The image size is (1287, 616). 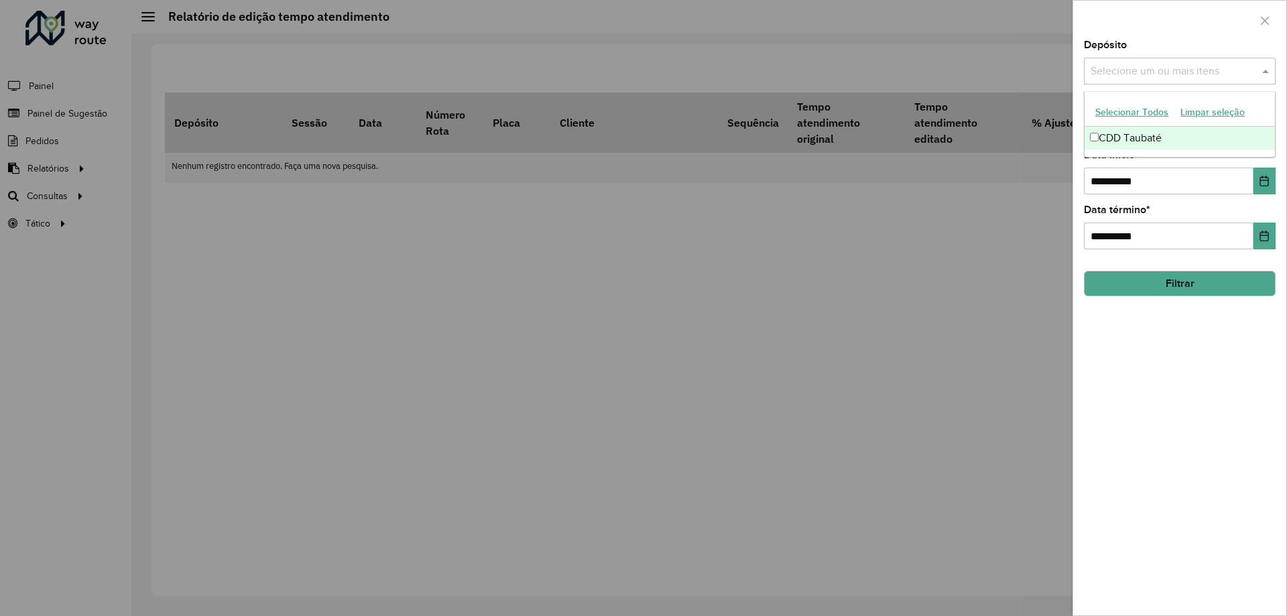 I want to click on ng-dropdown-panel: Options list, so click(x=1180, y=124).